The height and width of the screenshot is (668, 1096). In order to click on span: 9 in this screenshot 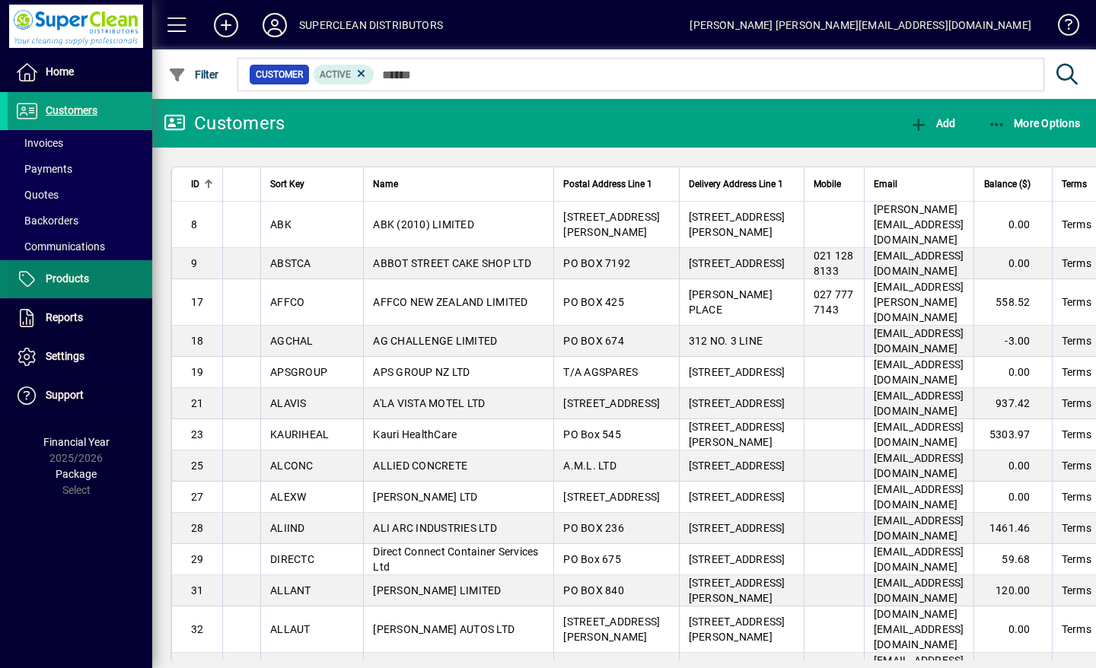, I will do `click(194, 263)`.